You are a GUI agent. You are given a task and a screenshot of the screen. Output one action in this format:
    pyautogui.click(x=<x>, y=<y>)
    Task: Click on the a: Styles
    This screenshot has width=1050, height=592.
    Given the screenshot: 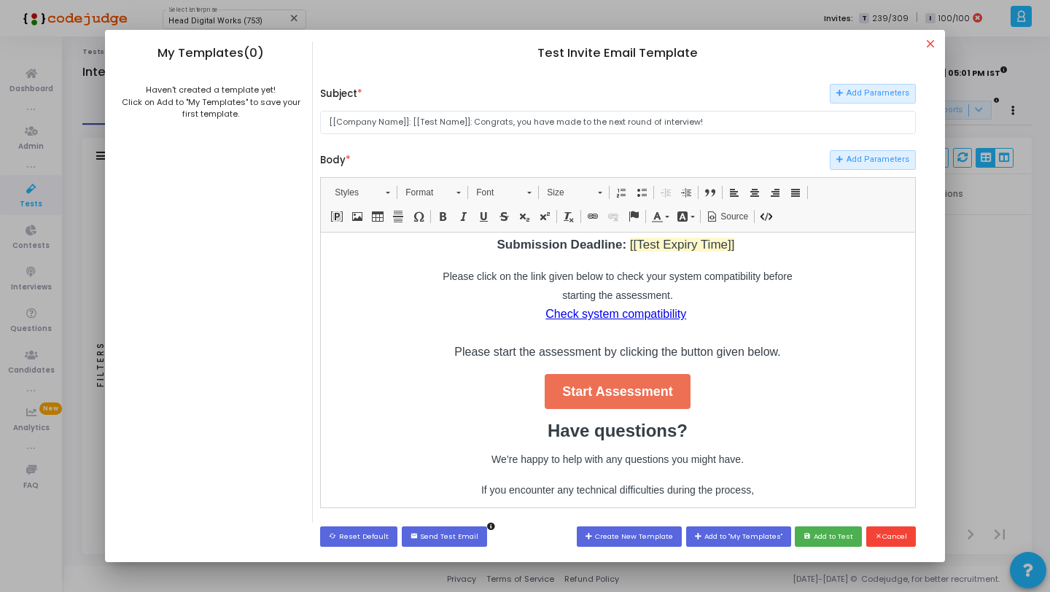 What is the action you would take?
    pyautogui.click(x=362, y=193)
    